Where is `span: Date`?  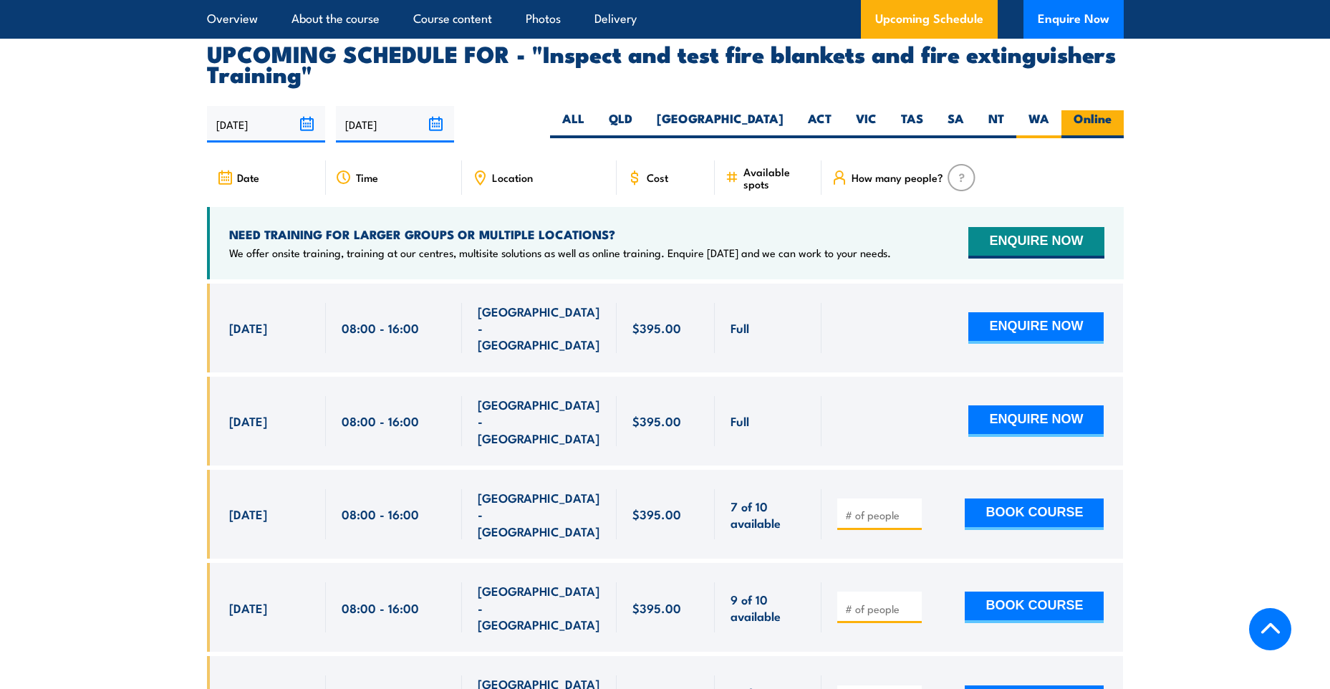 span: Date is located at coordinates (248, 177).